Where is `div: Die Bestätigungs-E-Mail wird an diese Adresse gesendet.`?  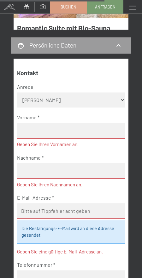 div: Die Bestätigungs-E-Mail wird an diese Adresse gesendet. is located at coordinates (71, 232).